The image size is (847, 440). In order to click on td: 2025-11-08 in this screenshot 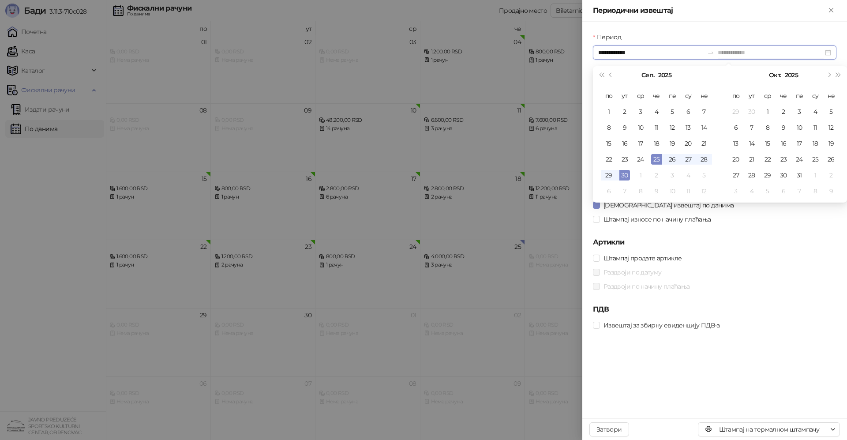, I will do `click(815, 191)`.